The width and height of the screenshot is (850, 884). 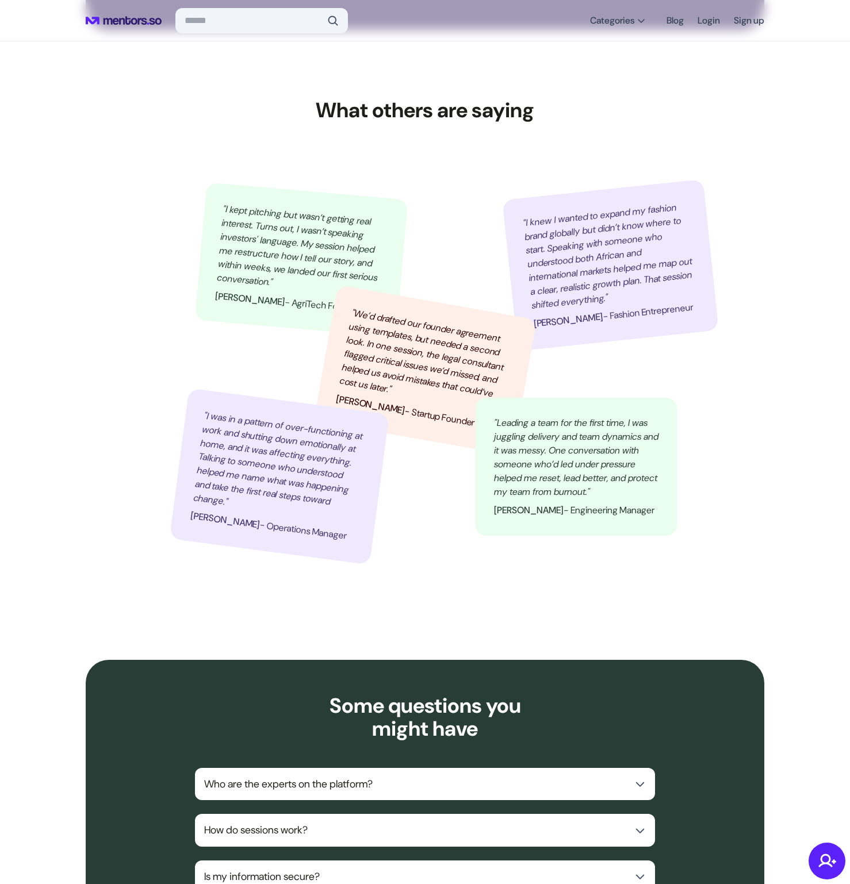 I want to click on button: How do sessions work?, so click(x=425, y=830).